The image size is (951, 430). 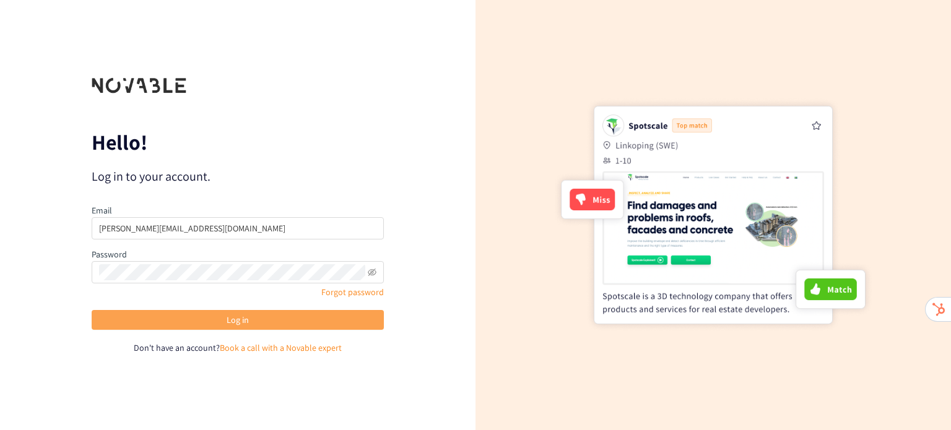 I want to click on a: Book a call with a Novable expert, so click(x=281, y=348).